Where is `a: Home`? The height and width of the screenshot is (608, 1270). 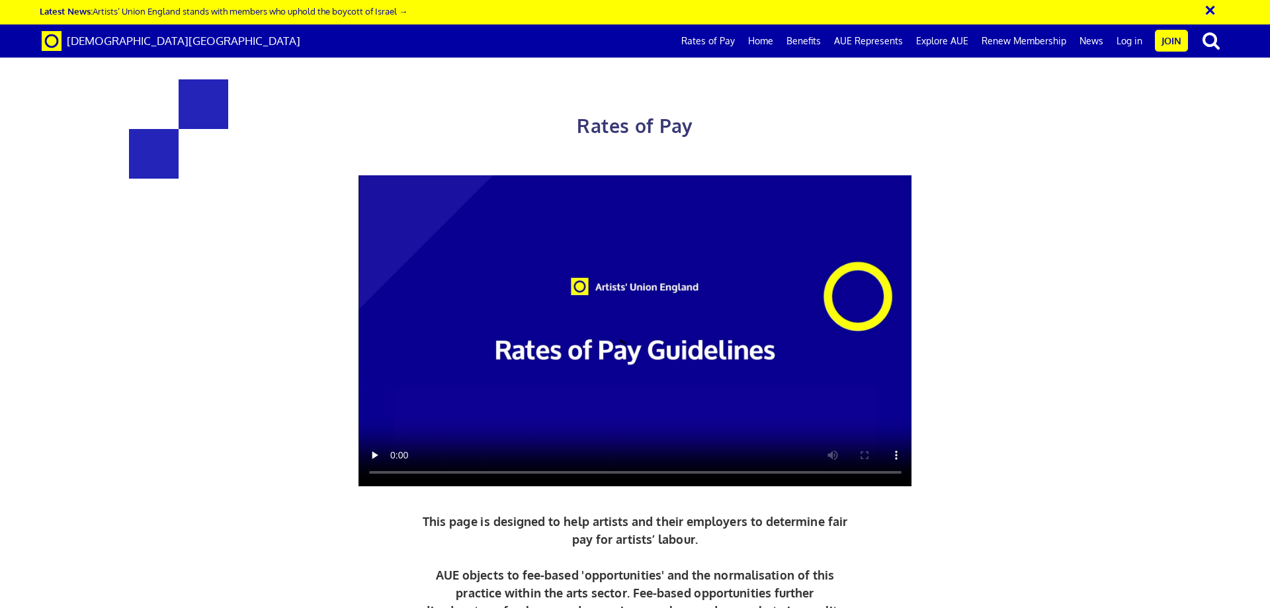 a: Home is located at coordinates (761, 41).